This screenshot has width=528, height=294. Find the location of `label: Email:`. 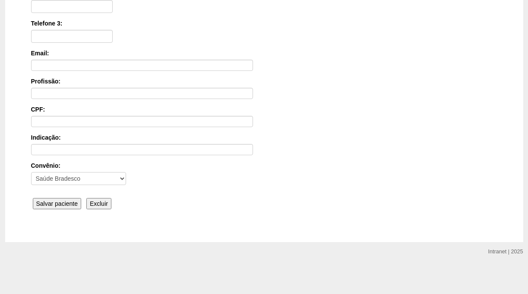

label: Email: is located at coordinates (264, 53).